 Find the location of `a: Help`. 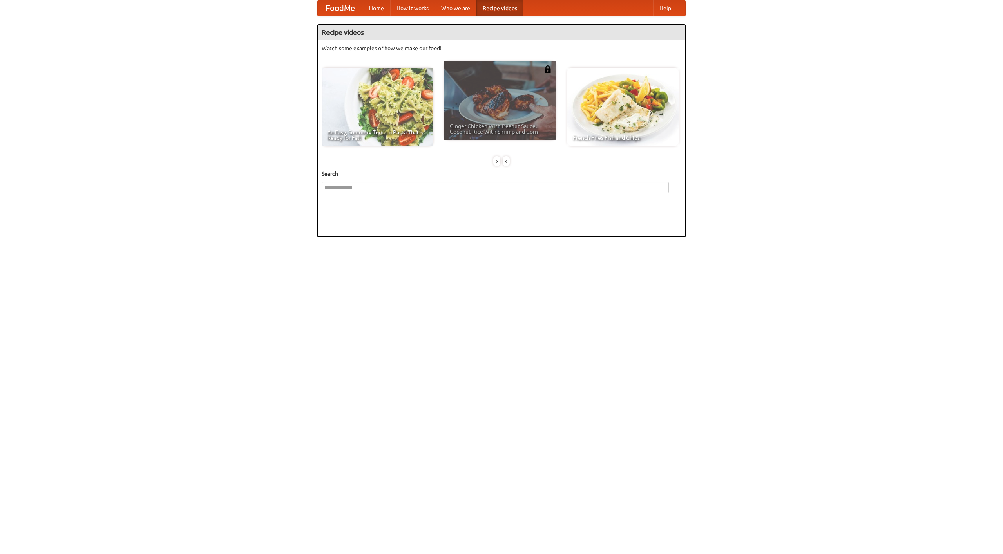

a: Help is located at coordinates (665, 8).